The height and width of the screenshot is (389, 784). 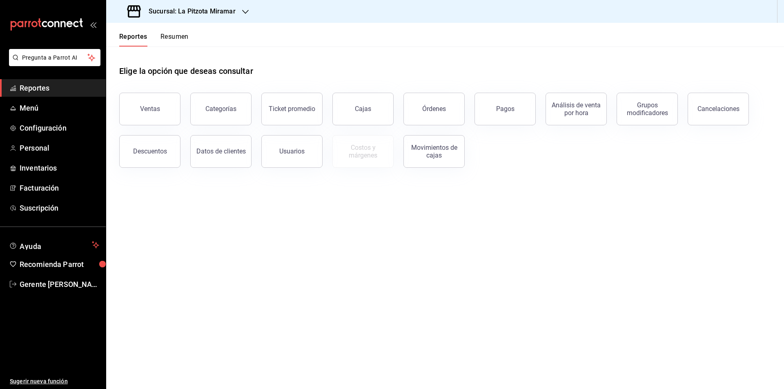 What do you see at coordinates (55, 58) in the screenshot?
I see `button: Pregunta a Parrot AI` at bounding box center [55, 58].